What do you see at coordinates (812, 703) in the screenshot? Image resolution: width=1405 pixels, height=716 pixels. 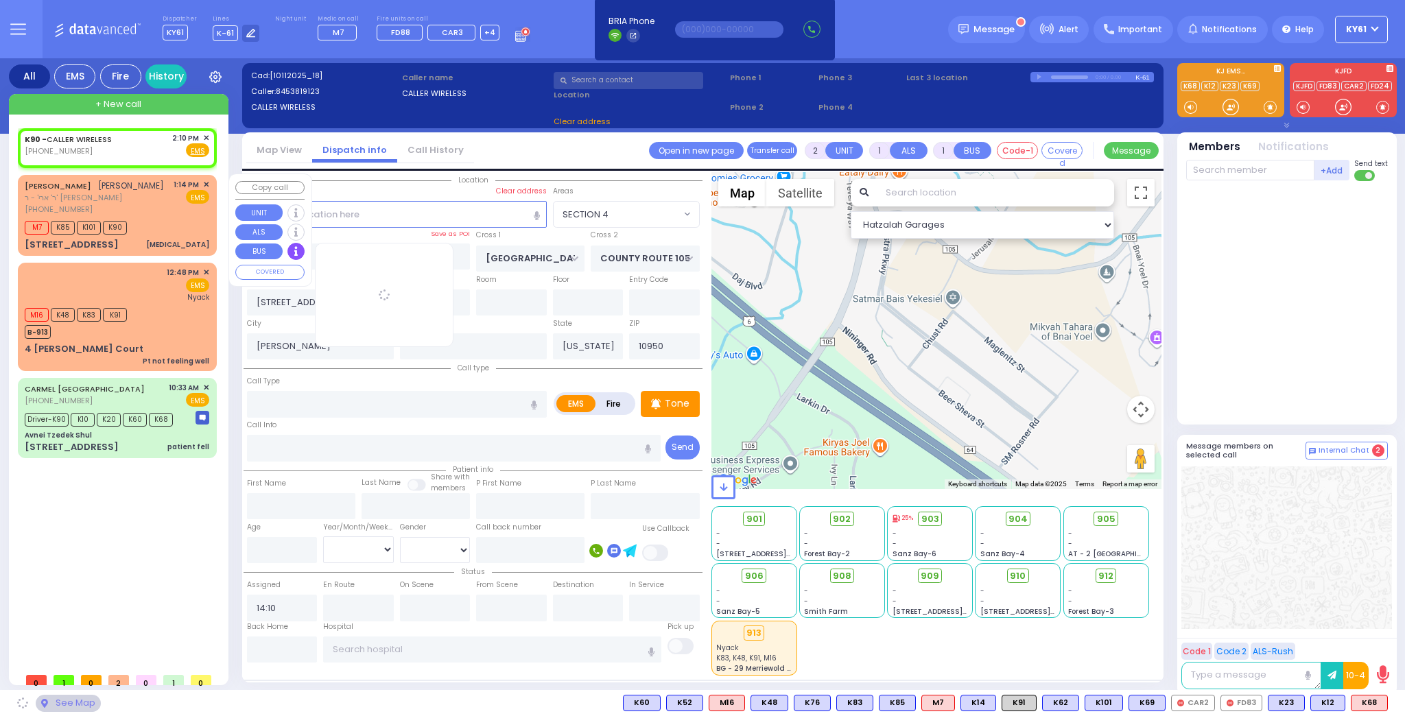 I see `div: K76` at bounding box center [812, 703].